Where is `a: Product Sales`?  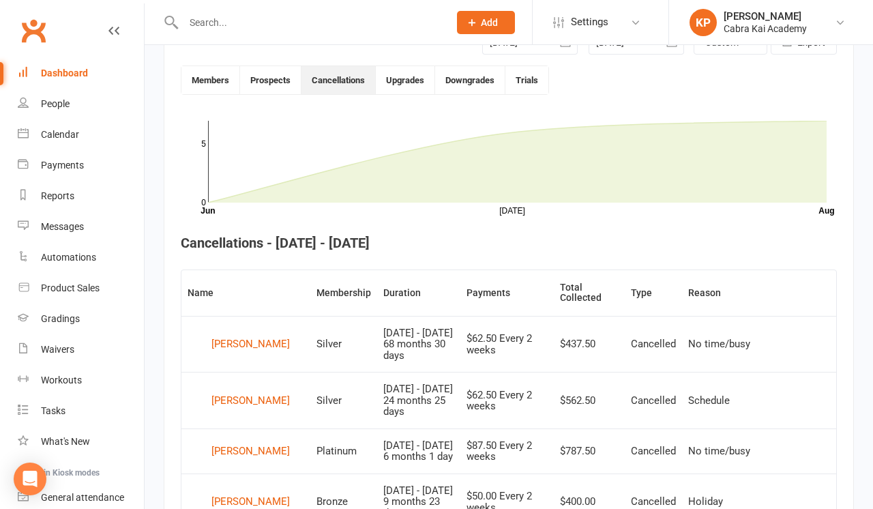
a: Product Sales is located at coordinates (80, 288).